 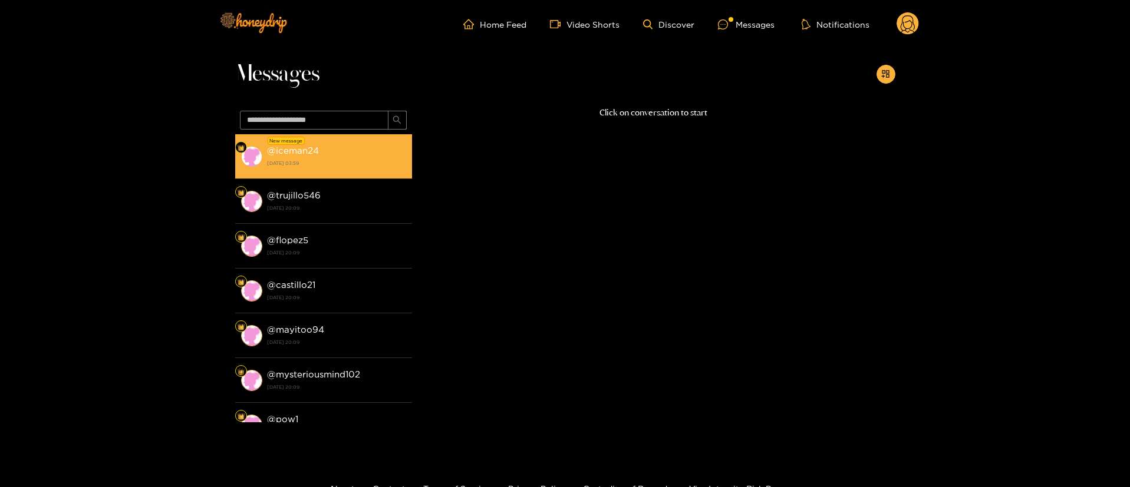 What do you see at coordinates (291, 285) in the screenshot?
I see `strong: @ castillo21` at bounding box center [291, 285].